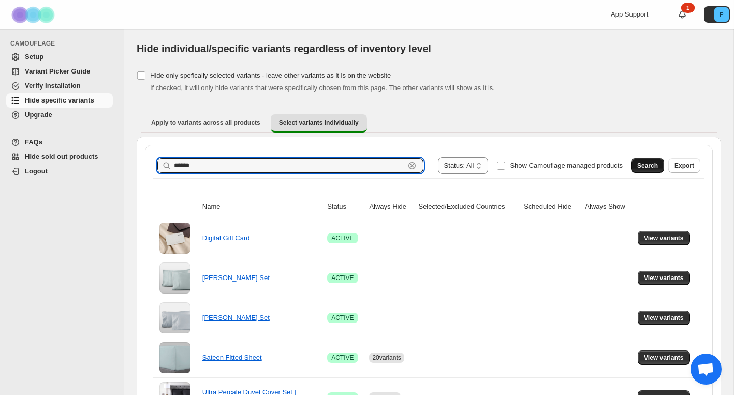  What do you see at coordinates (685, 166) in the screenshot?
I see `span: Export` at bounding box center [685, 166].